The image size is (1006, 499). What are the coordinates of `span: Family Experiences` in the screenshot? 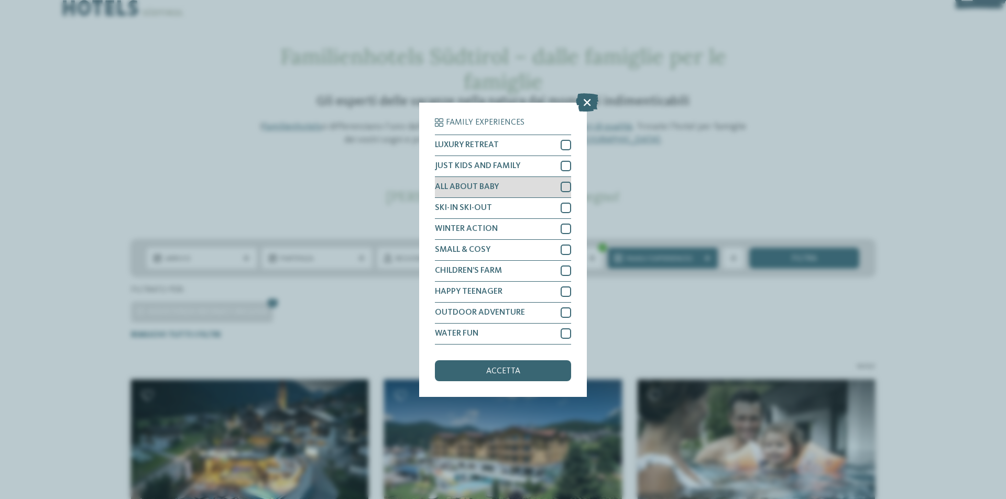 It's located at (485, 123).